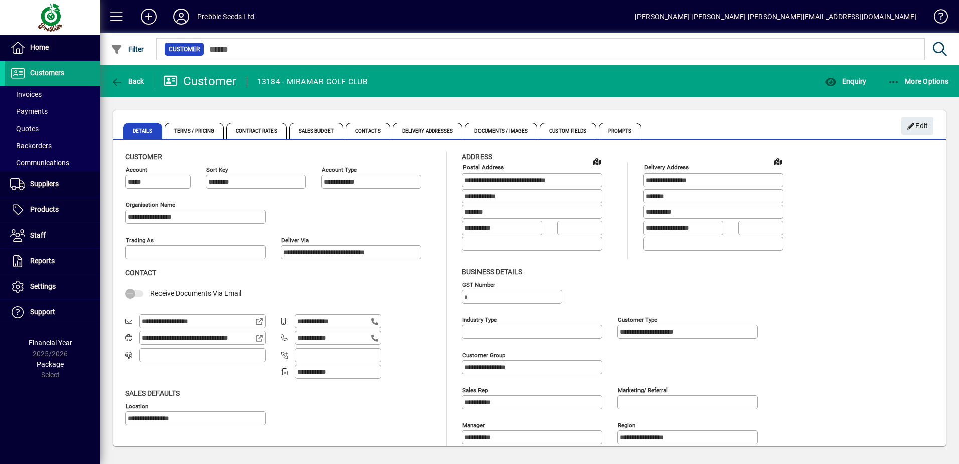 The height and width of the screenshot is (464, 959). What do you see at coordinates (53, 261) in the screenshot?
I see `a: Reports` at bounding box center [53, 261].